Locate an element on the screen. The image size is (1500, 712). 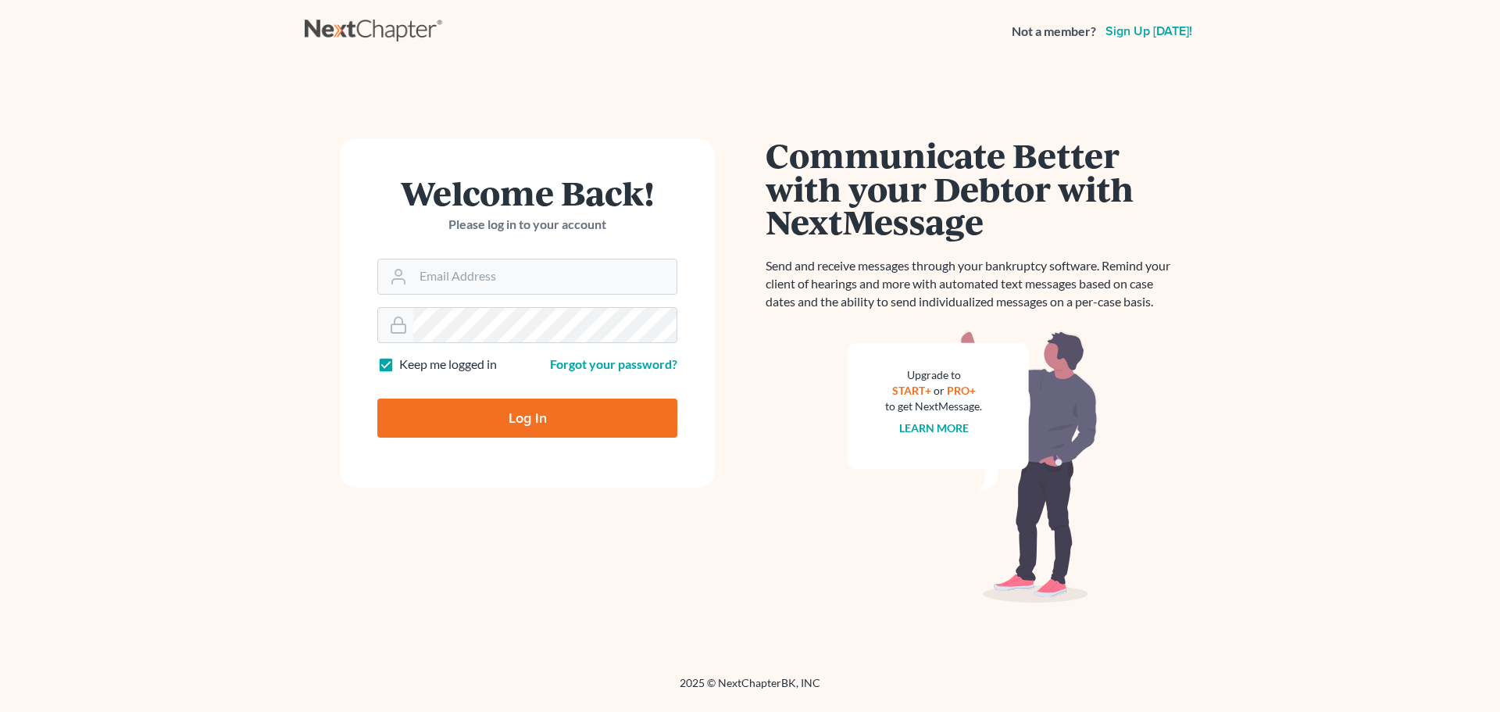
input: Log In is located at coordinates (527, 418).